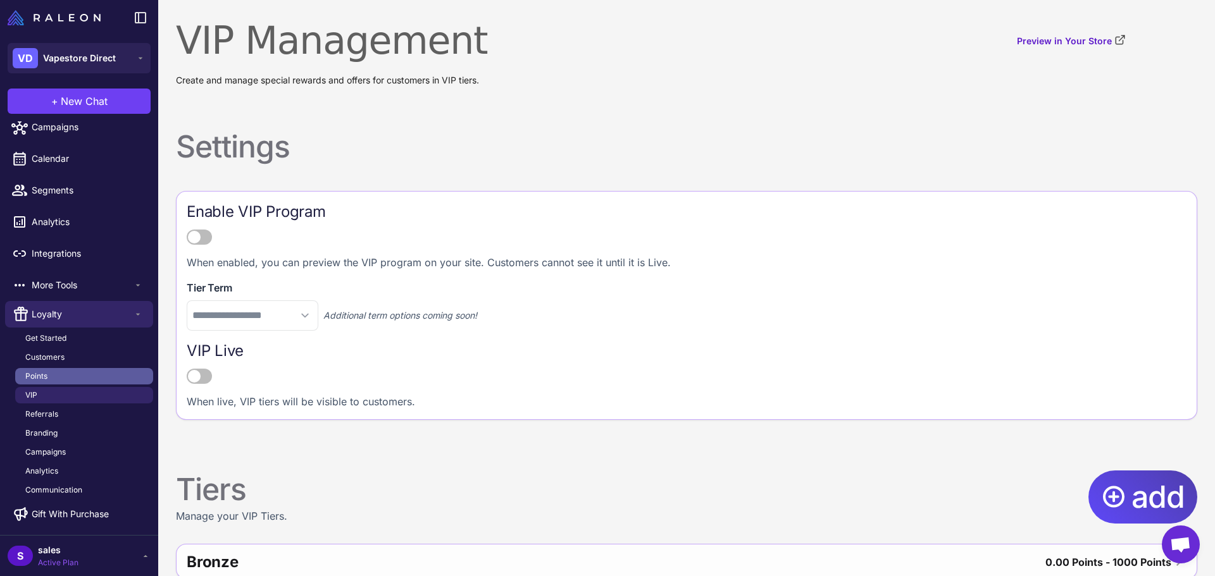  What do you see at coordinates (232, 490) in the screenshot?
I see `div: Tiers` at bounding box center [232, 490].